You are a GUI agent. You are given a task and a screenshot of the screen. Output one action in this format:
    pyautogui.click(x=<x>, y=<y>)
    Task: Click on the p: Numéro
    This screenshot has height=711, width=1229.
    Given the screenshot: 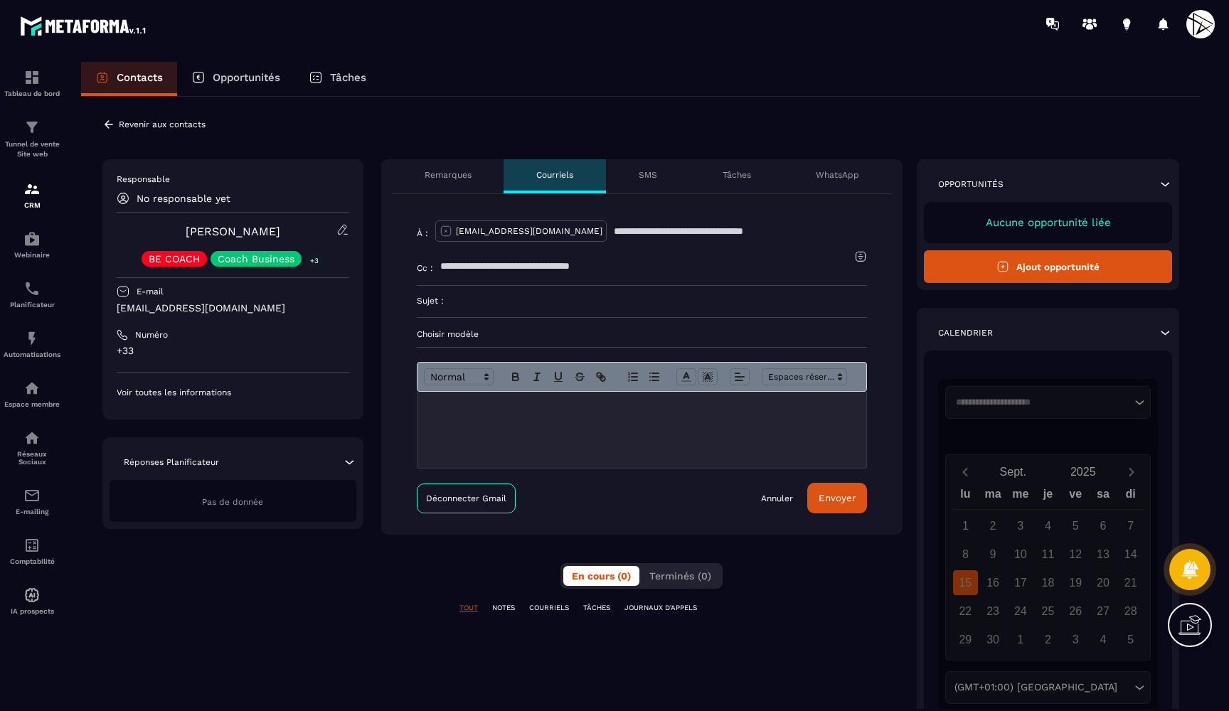 What is the action you would take?
    pyautogui.click(x=151, y=335)
    